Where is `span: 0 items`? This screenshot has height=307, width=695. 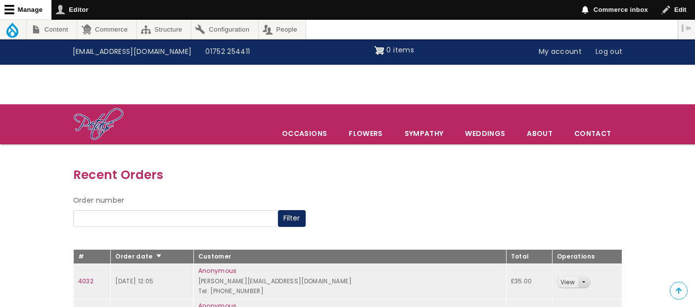 span: 0 items is located at coordinates (399, 50).